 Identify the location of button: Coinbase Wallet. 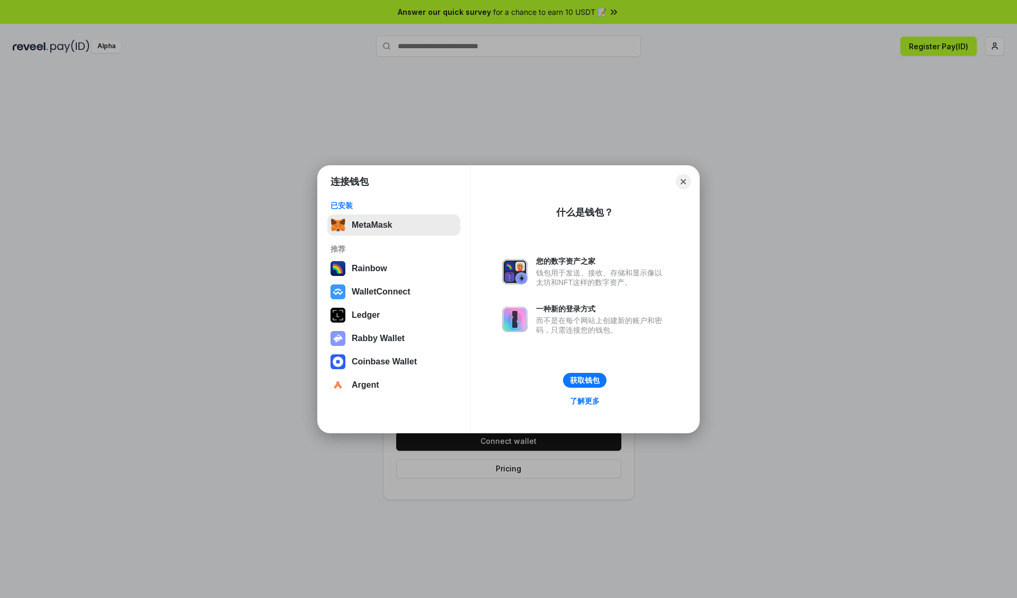
(393, 362).